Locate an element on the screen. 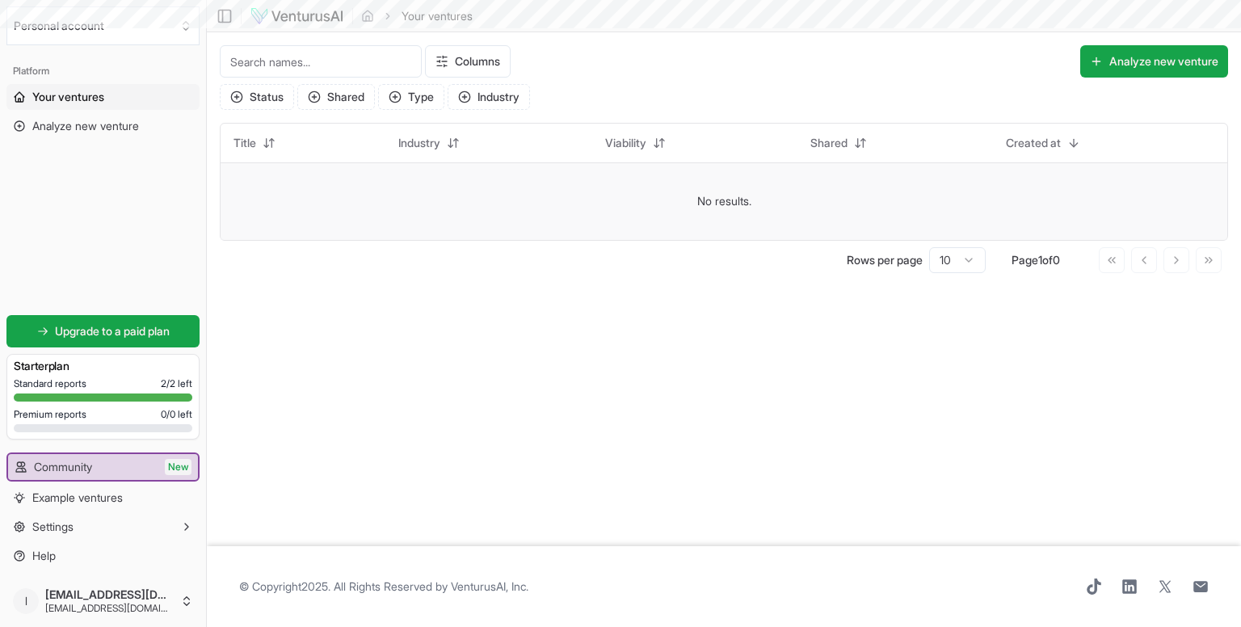 This screenshot has height=627, width=1241. a: Upgrade to a paid plan is located at coordinates (103, 331).